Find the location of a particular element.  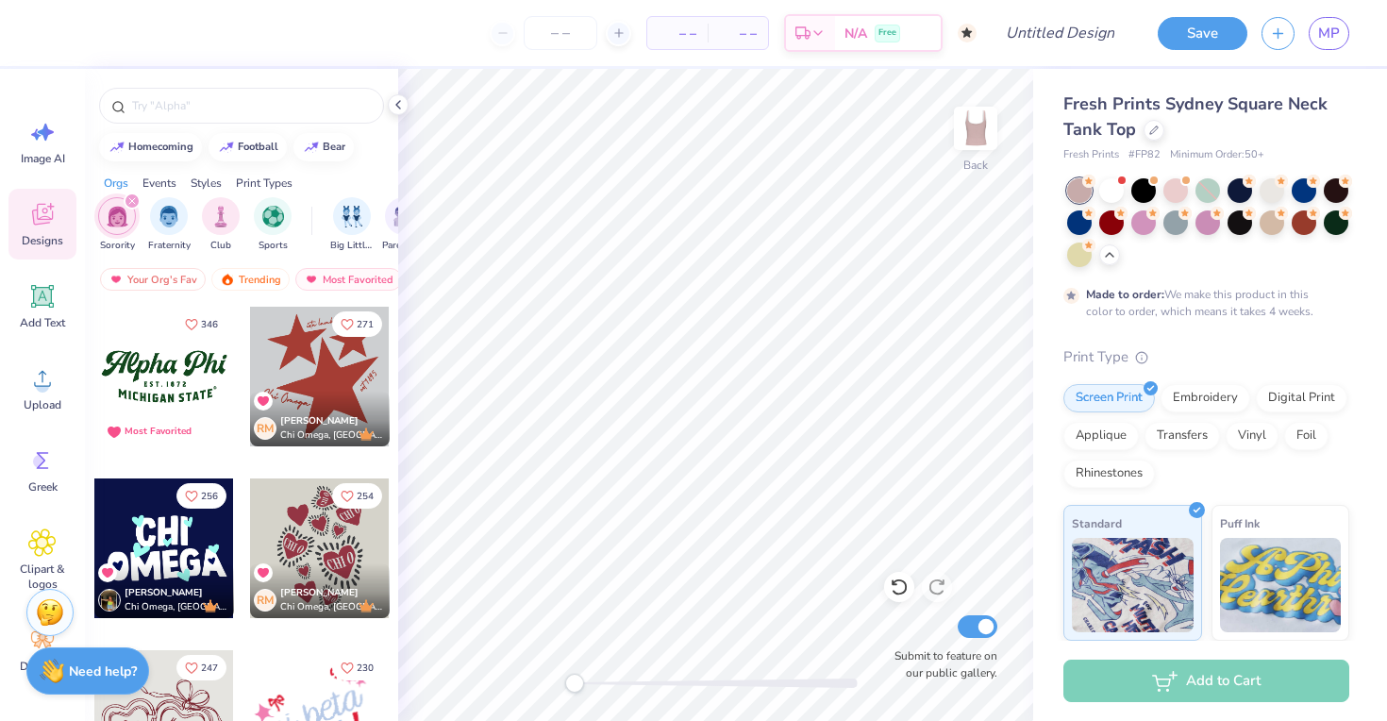

div: homecoming is located at coordinates (160, 146).